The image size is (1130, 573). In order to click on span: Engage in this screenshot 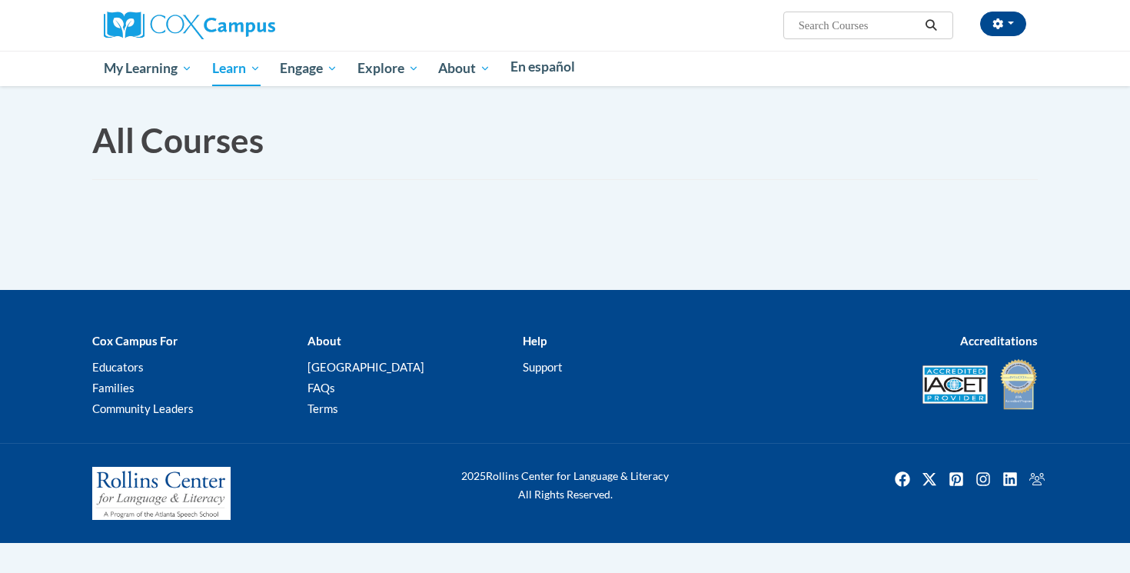, I will do `click(308, 68)`.